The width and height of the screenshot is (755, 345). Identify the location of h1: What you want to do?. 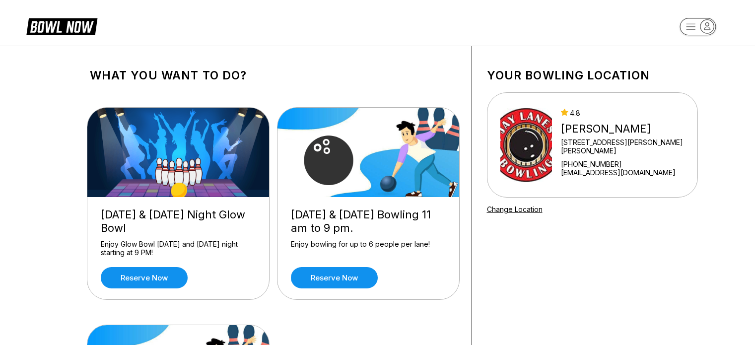
(273, 75).